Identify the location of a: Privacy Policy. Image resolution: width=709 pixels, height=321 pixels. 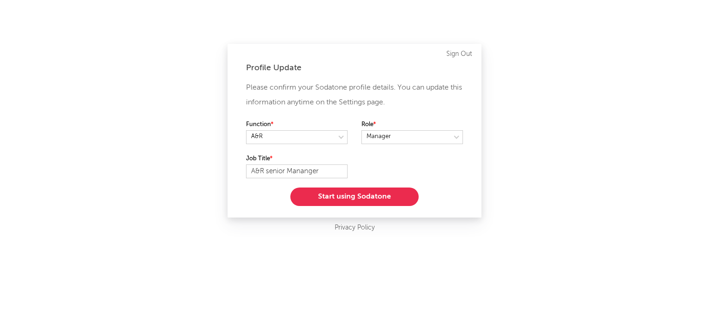
(355, 228).